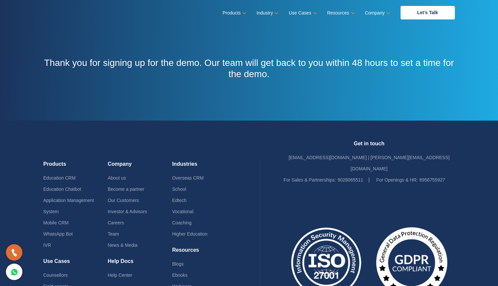 This screenshot has width=498, height=286. What do you see at coordinates (113, 234) in the screenshot?
I see `a: Team` at bounding box center [113, 234].